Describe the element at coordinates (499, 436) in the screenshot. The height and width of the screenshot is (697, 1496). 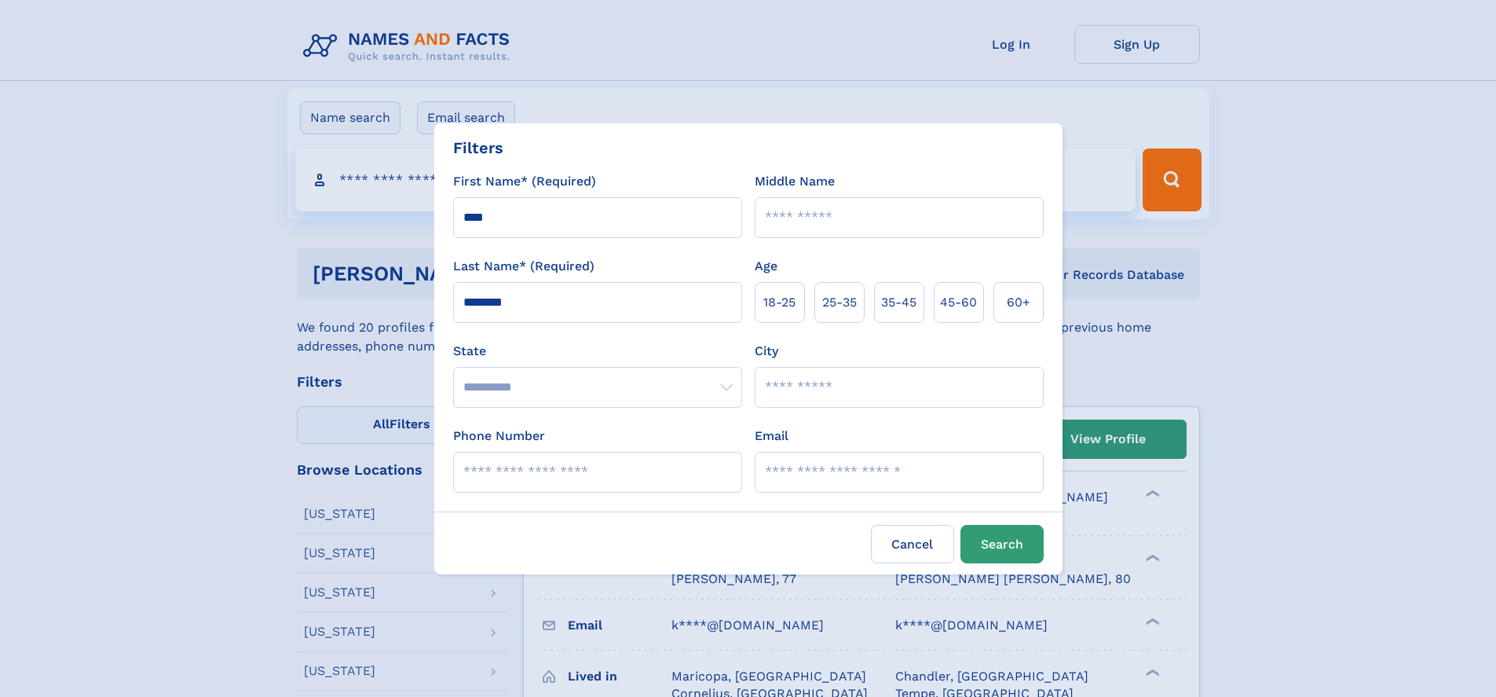
I see `label: Phone Number` at that location.